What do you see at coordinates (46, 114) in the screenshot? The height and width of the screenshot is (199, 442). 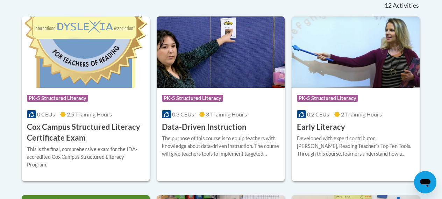 I see `span: 0 CEUs` at bounding box center [46, 114].